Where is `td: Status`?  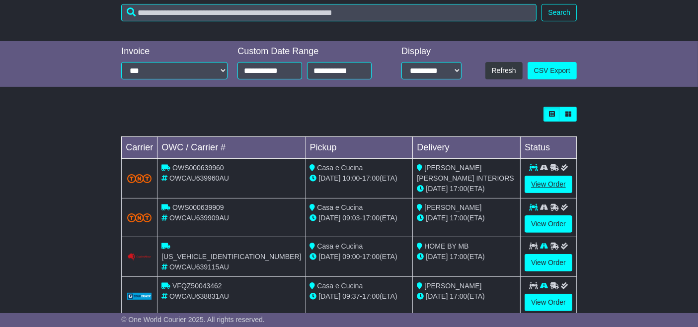 td: Status is located at coordinates (549, 148).